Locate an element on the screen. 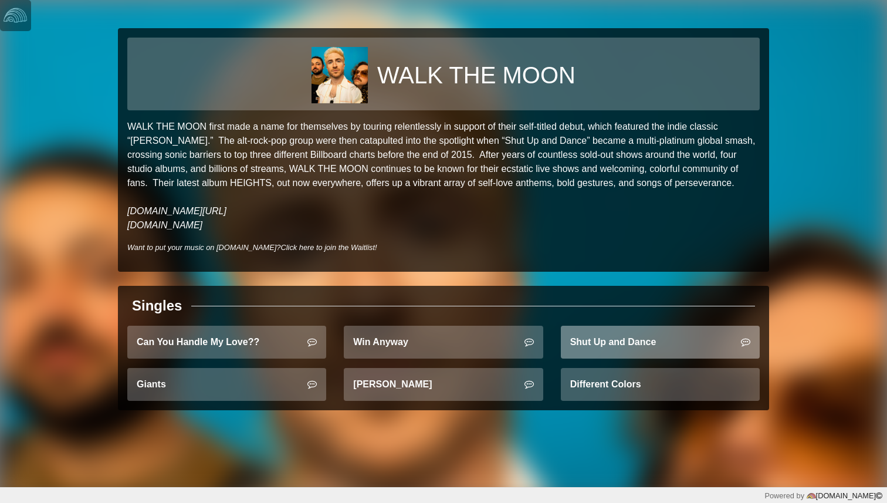  a: Giants is located at coordinates (226, 384).